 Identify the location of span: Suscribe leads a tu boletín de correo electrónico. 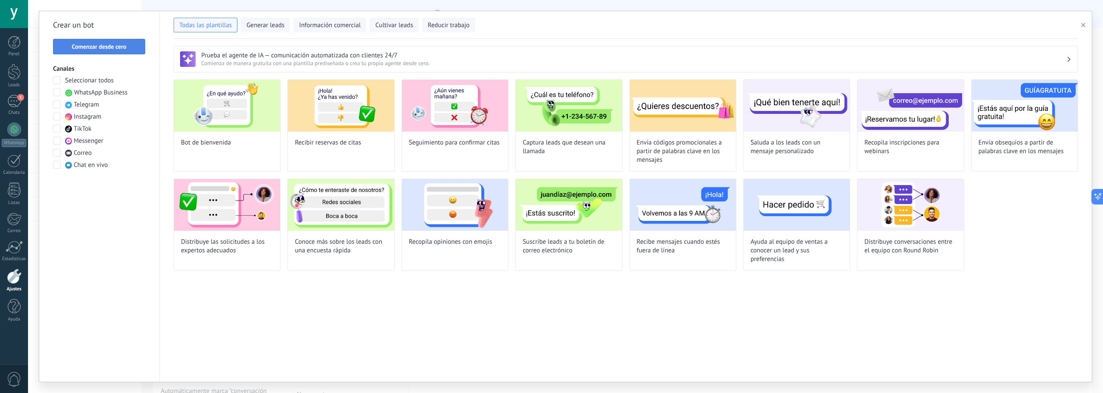
(569, 246).